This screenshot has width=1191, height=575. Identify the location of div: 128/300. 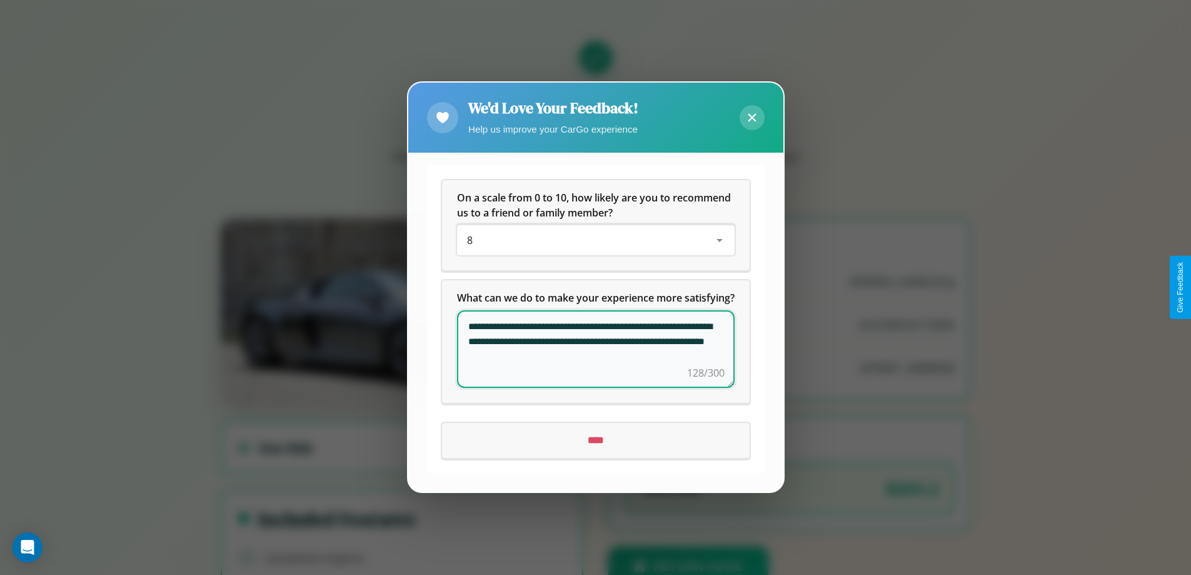
(706, 373).